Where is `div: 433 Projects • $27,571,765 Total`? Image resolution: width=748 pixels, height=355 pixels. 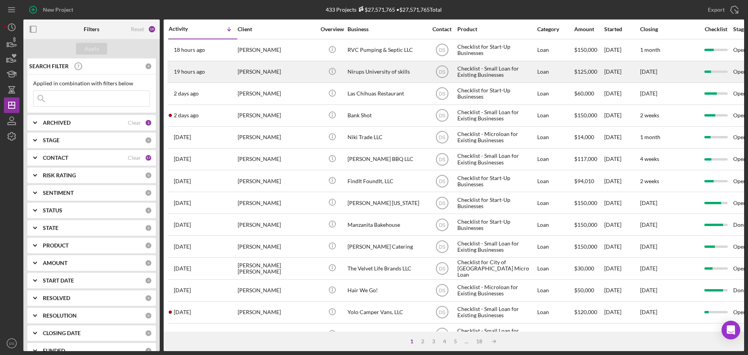 div: 433 Projects • $27,571,765 Total is located at coordinates (384, 9).